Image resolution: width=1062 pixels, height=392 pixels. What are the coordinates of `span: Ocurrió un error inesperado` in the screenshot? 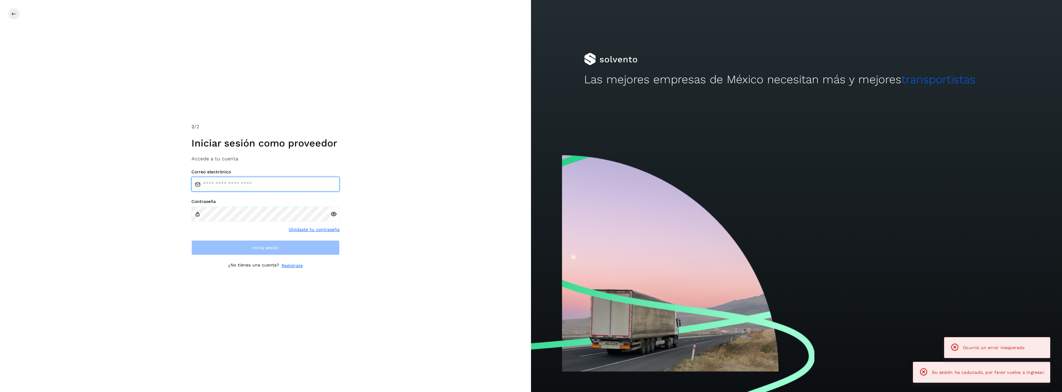 It's located at (993, 348).